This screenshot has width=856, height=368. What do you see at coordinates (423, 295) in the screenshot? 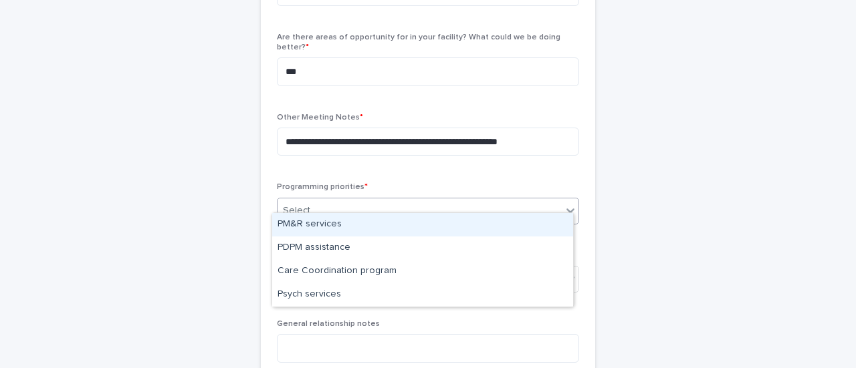
I see `div: Psych services` at bounding box center [423, 295].